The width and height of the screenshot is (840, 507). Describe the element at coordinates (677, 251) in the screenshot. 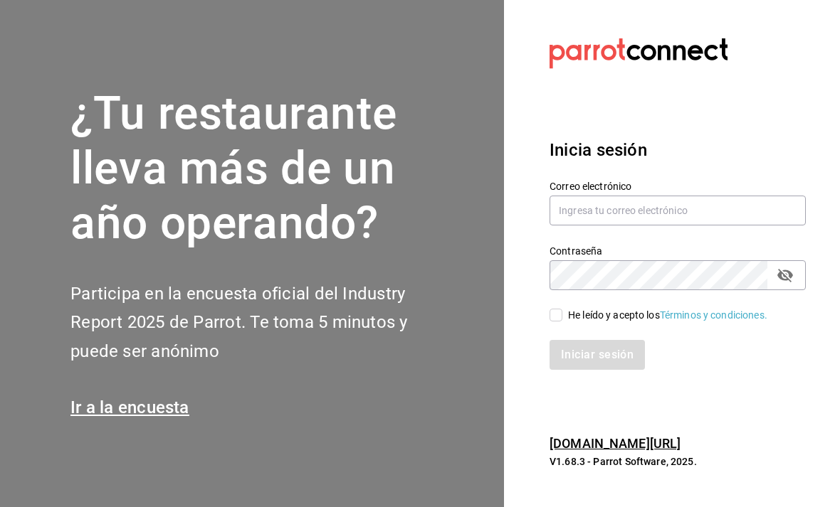

I see `label: Contraseña` at that location.